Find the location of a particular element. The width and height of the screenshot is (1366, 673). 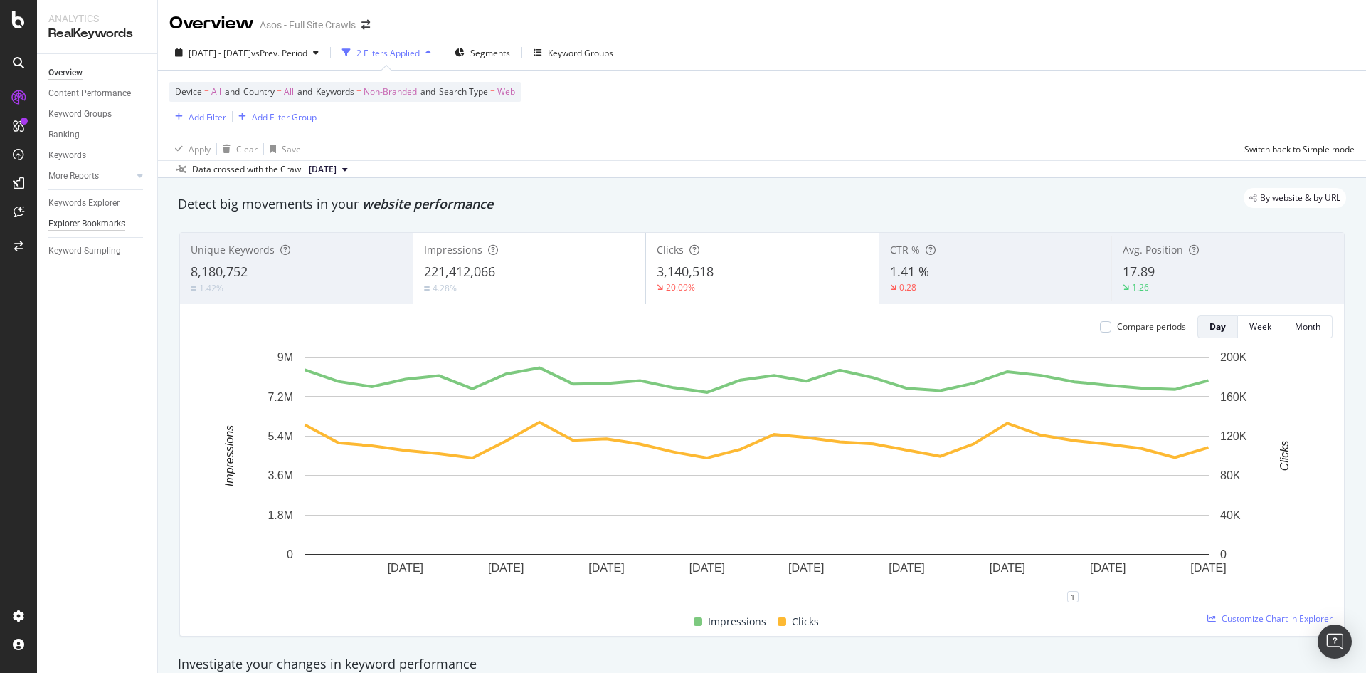

div: 4.28% is located at coordinates (445, 288).